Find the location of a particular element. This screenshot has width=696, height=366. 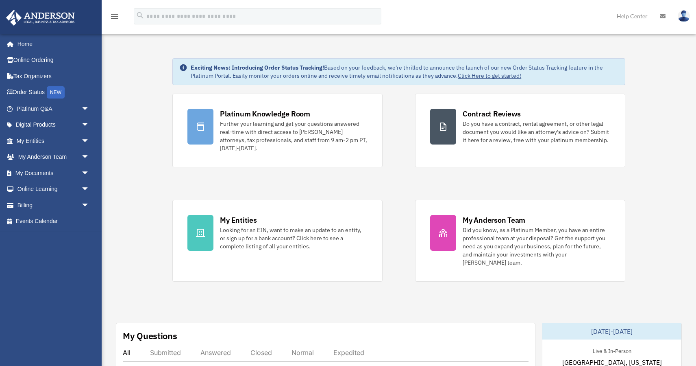

a: Platinum Q&Aarrow_drop_down is located at coordinates (54, 109).